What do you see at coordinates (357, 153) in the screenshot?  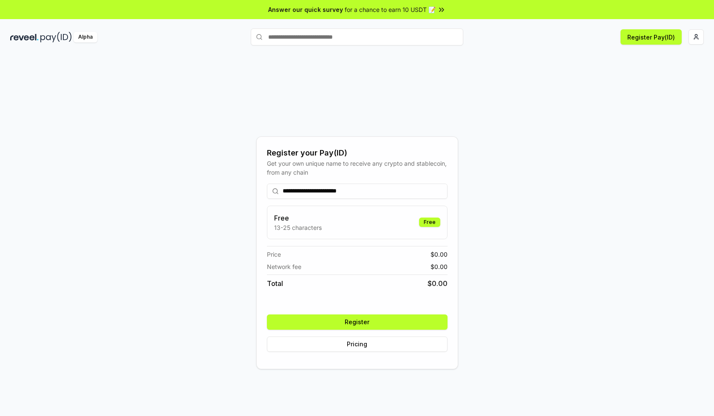 I see `div: Register your Pay(ID)` at bounding box center [357, 153].